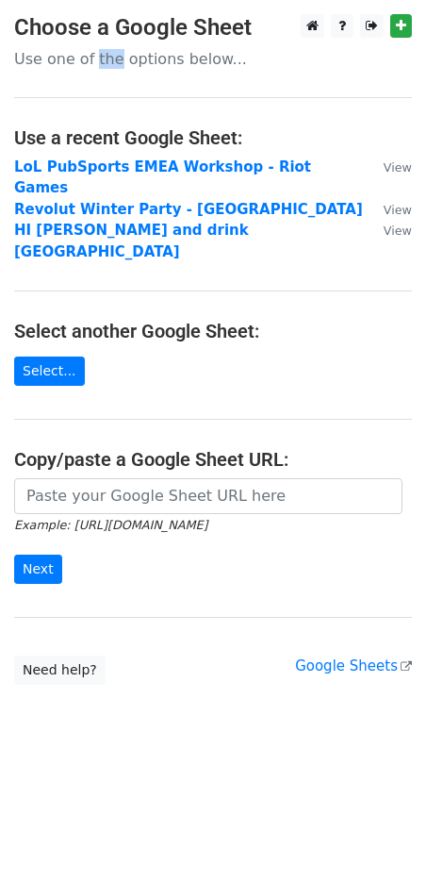 The image size is (426, 882). I want to click on input: Next, so click(38, 569).